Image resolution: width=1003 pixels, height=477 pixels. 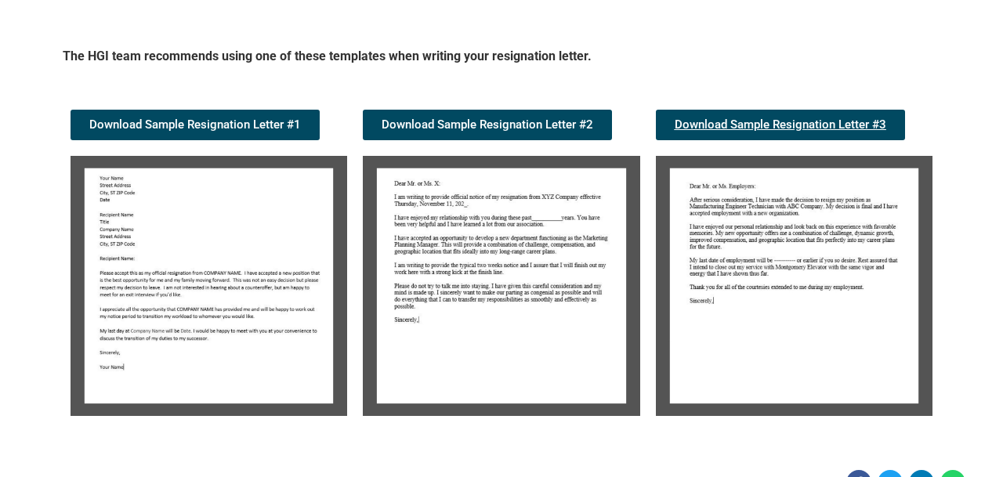 What do you see at coordinates (195, 125) in the screenshot?
I see `a: Download Sample Resignation Letter #1` at bounding box center [195, 125].